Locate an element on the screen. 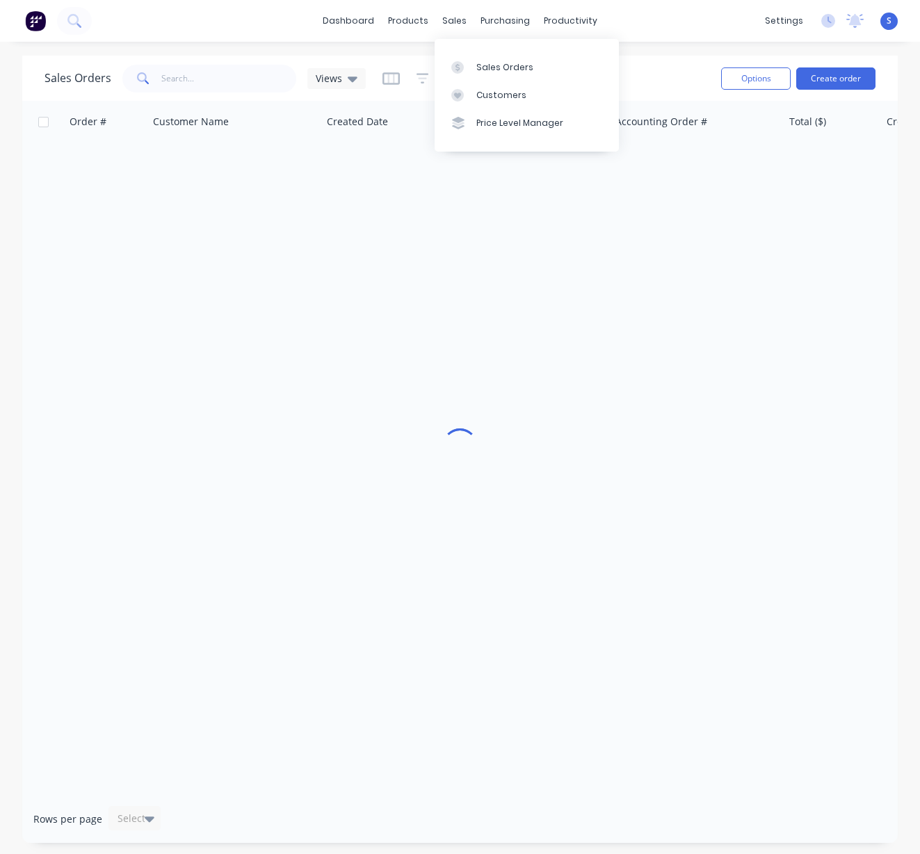  div: settings is located at coordinates (784, 21).